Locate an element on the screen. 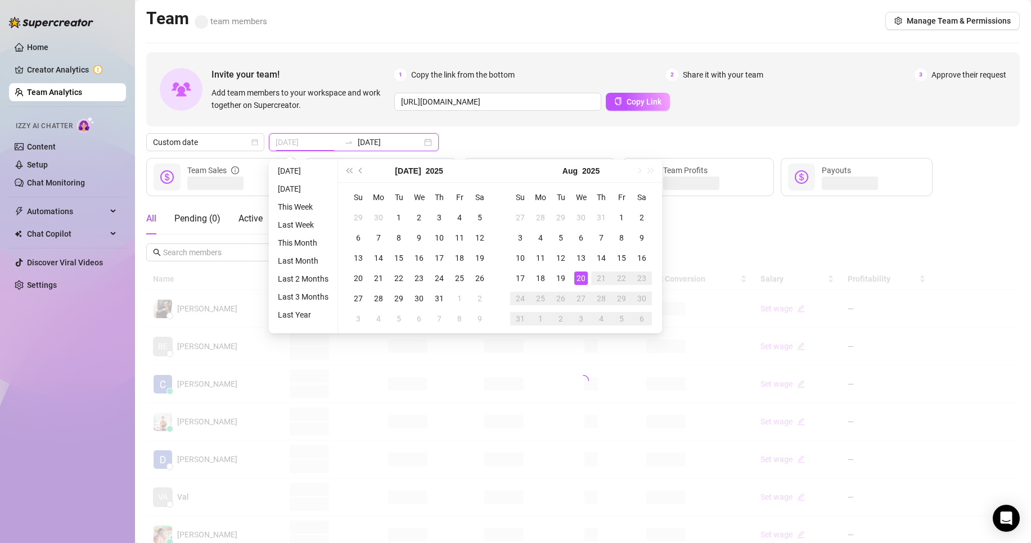  td: 2025-09-02 is located at coordinates (561, 319).